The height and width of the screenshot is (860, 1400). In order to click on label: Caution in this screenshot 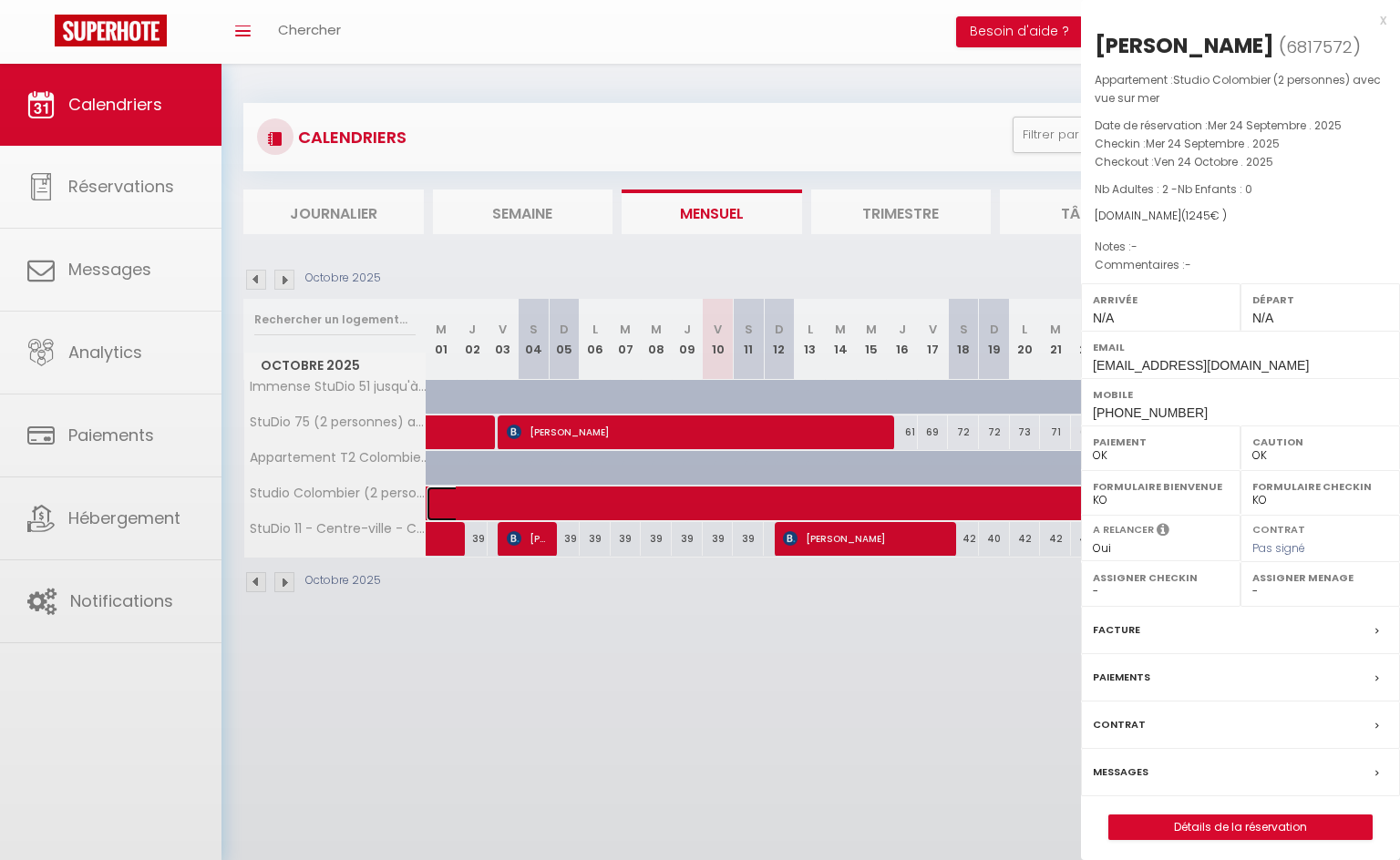, I will do `click(1320, 442)`.